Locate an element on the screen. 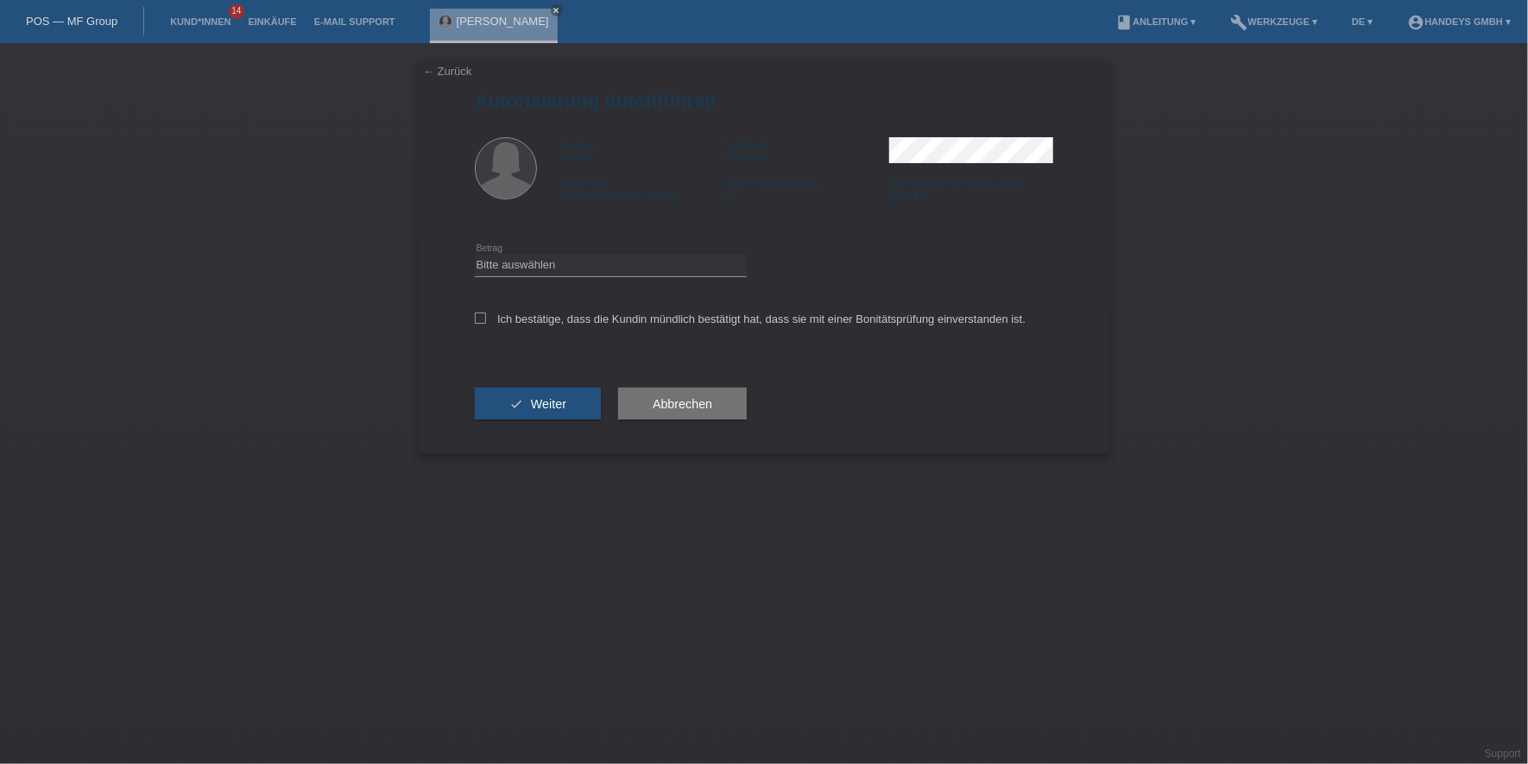 The height and width of the screenshot is (764, 1528). a: close is located at coordinates (557, 10).